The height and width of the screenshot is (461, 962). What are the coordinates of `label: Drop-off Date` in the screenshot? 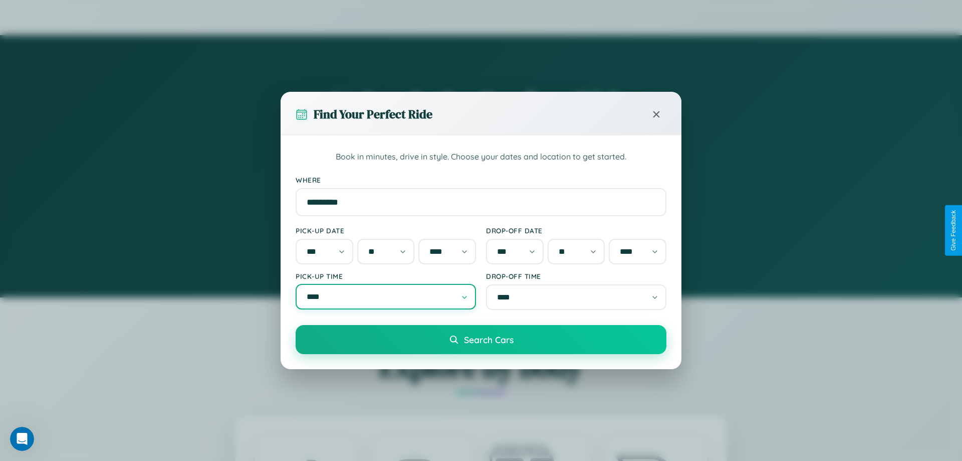 It's located at (576, 230).